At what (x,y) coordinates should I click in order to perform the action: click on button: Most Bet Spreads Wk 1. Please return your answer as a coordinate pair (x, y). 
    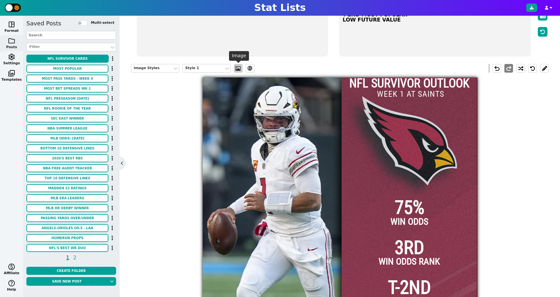
    Looking at the image, I should click on (67, 88).